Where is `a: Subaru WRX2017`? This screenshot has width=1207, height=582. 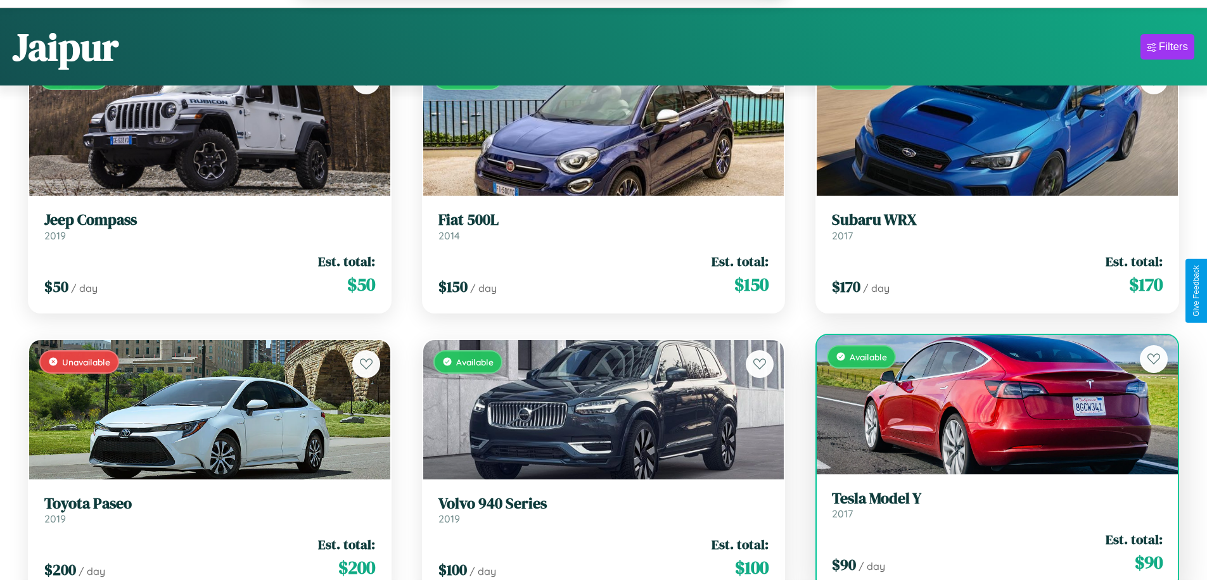
a: Subaru WRX2017 is located at coordinates (997, 226).